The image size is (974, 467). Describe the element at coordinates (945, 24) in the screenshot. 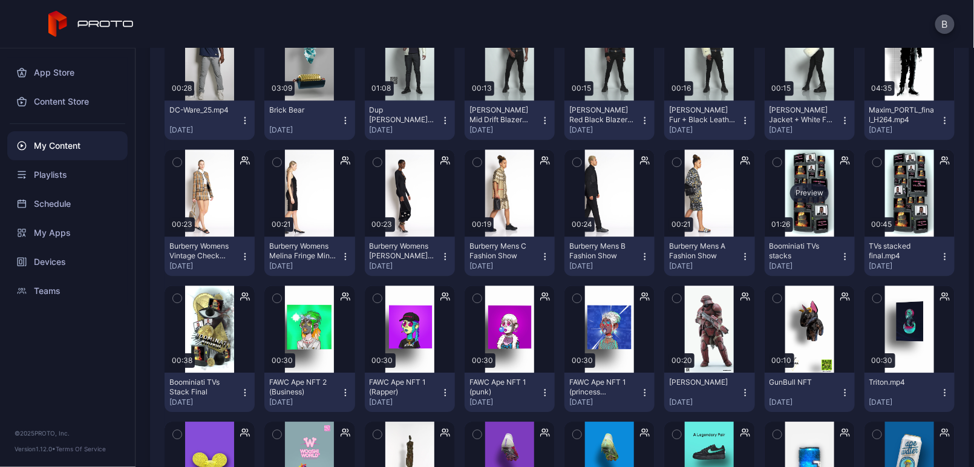

I see `button: B` at that location.